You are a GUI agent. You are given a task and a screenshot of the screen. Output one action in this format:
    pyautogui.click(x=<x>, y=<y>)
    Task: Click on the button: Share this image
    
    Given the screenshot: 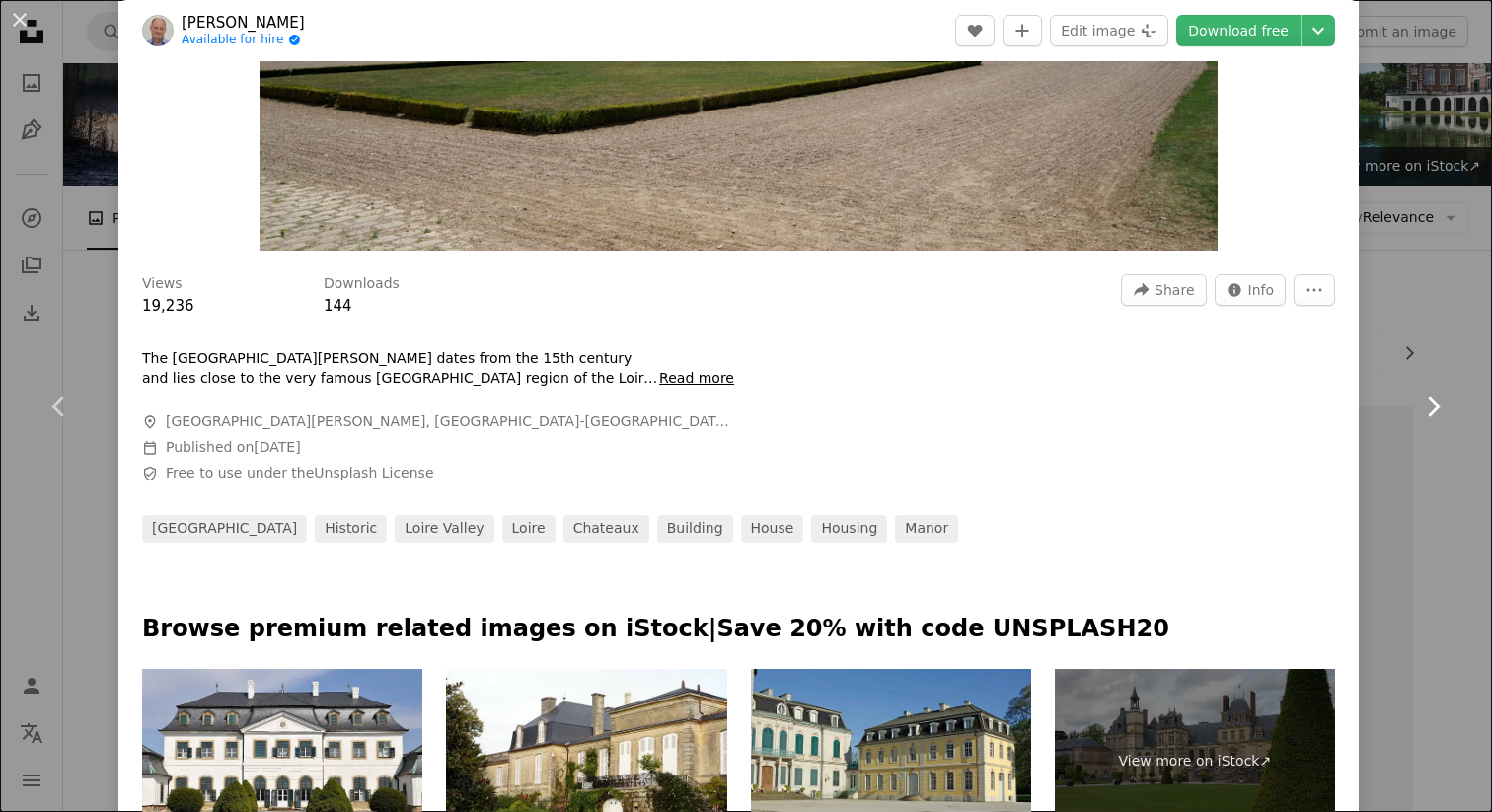 What is the action you would take?
    pyautogui.click(x=1164, y=290)
    